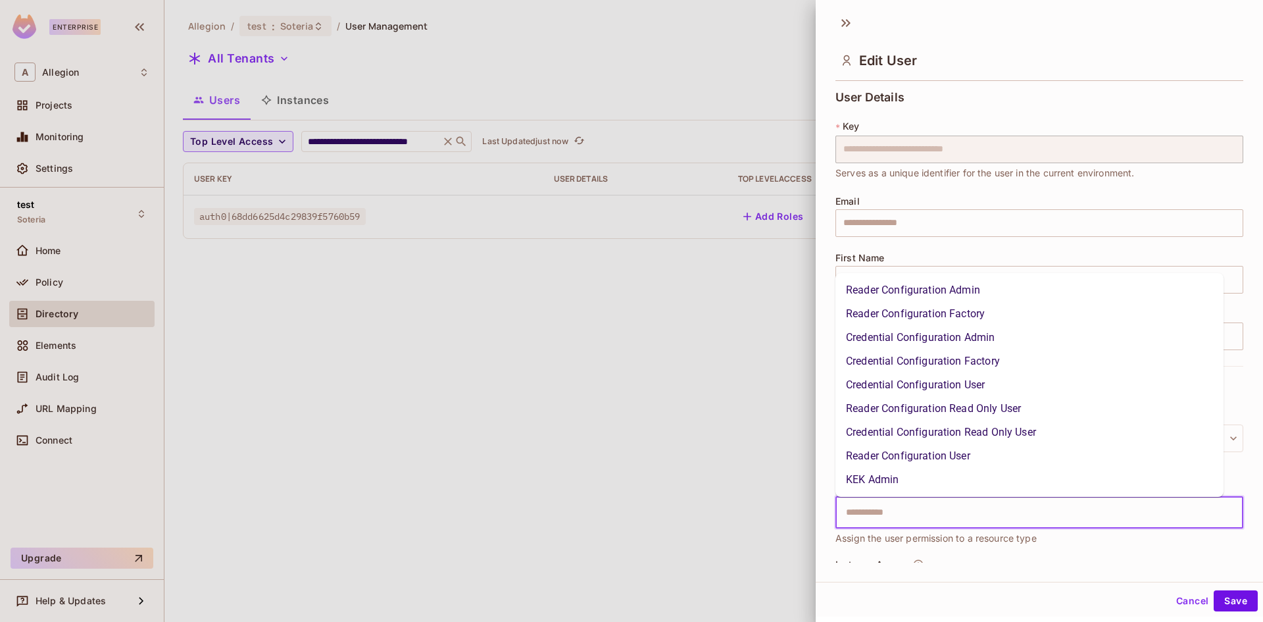  What do you see at coordinates (1029, 290) in the screenshot?
I see `li: Reader Configuration Admin` at bounding box center [1029, 290].